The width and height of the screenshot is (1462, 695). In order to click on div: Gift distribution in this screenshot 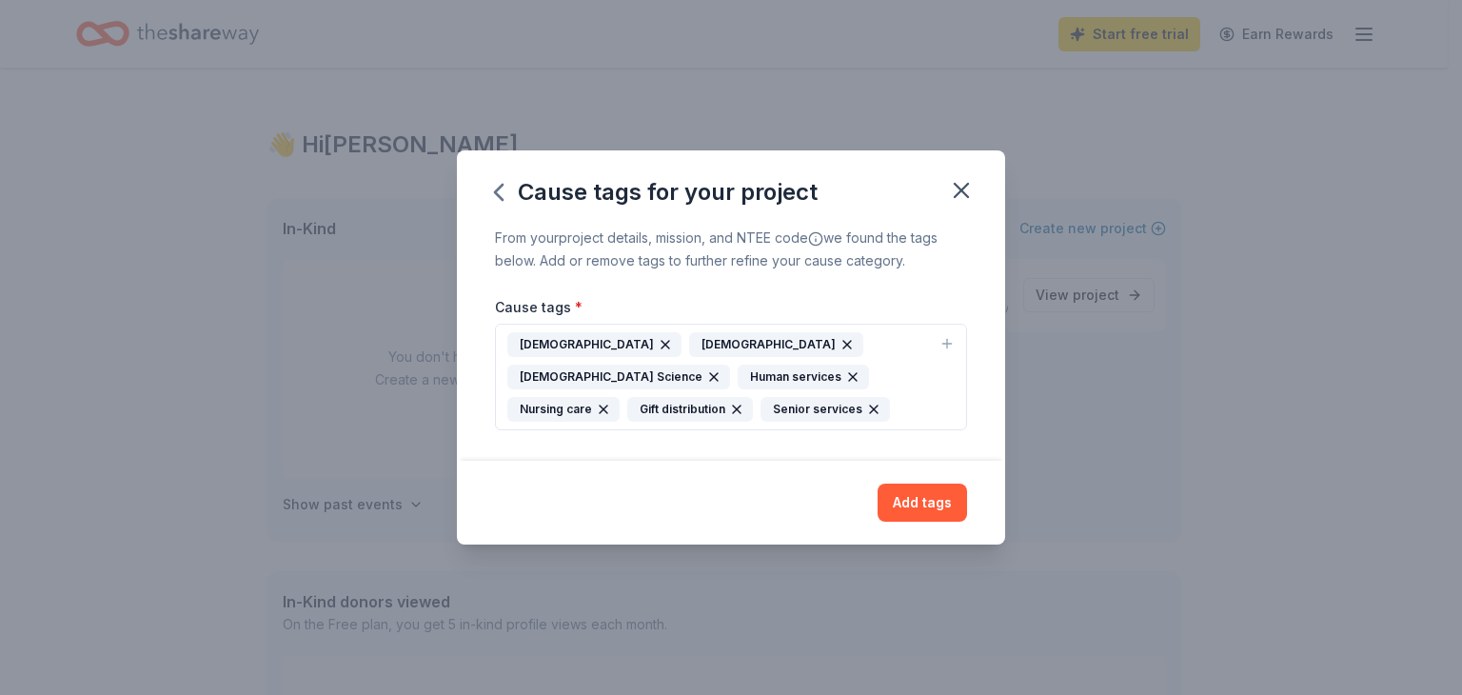, I will do `click(690, 409)`.